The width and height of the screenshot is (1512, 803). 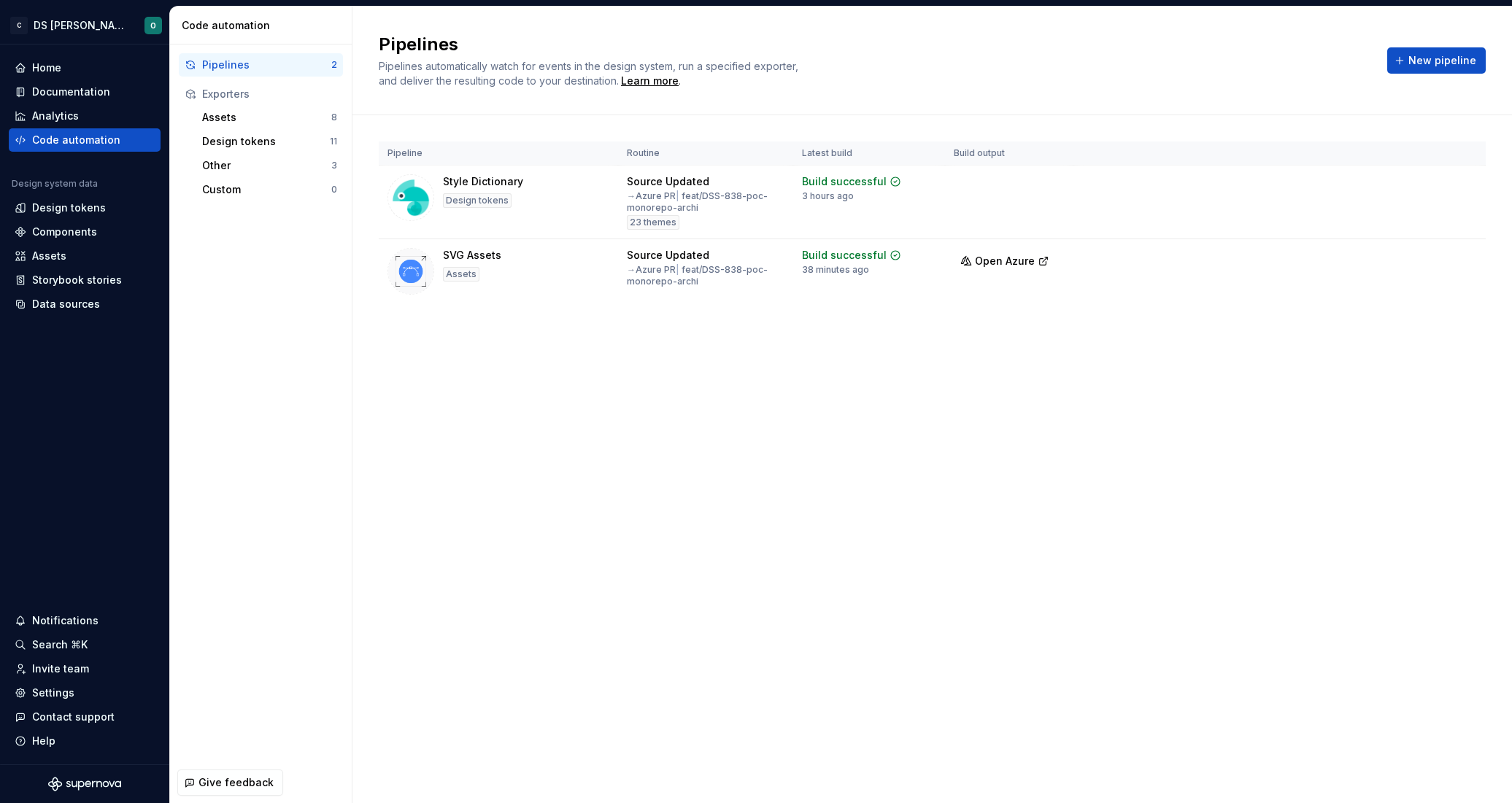 What do you see at coordinates (44, 741) in the screenshot?
I see `div: Help` at bounding box center [44, 741].